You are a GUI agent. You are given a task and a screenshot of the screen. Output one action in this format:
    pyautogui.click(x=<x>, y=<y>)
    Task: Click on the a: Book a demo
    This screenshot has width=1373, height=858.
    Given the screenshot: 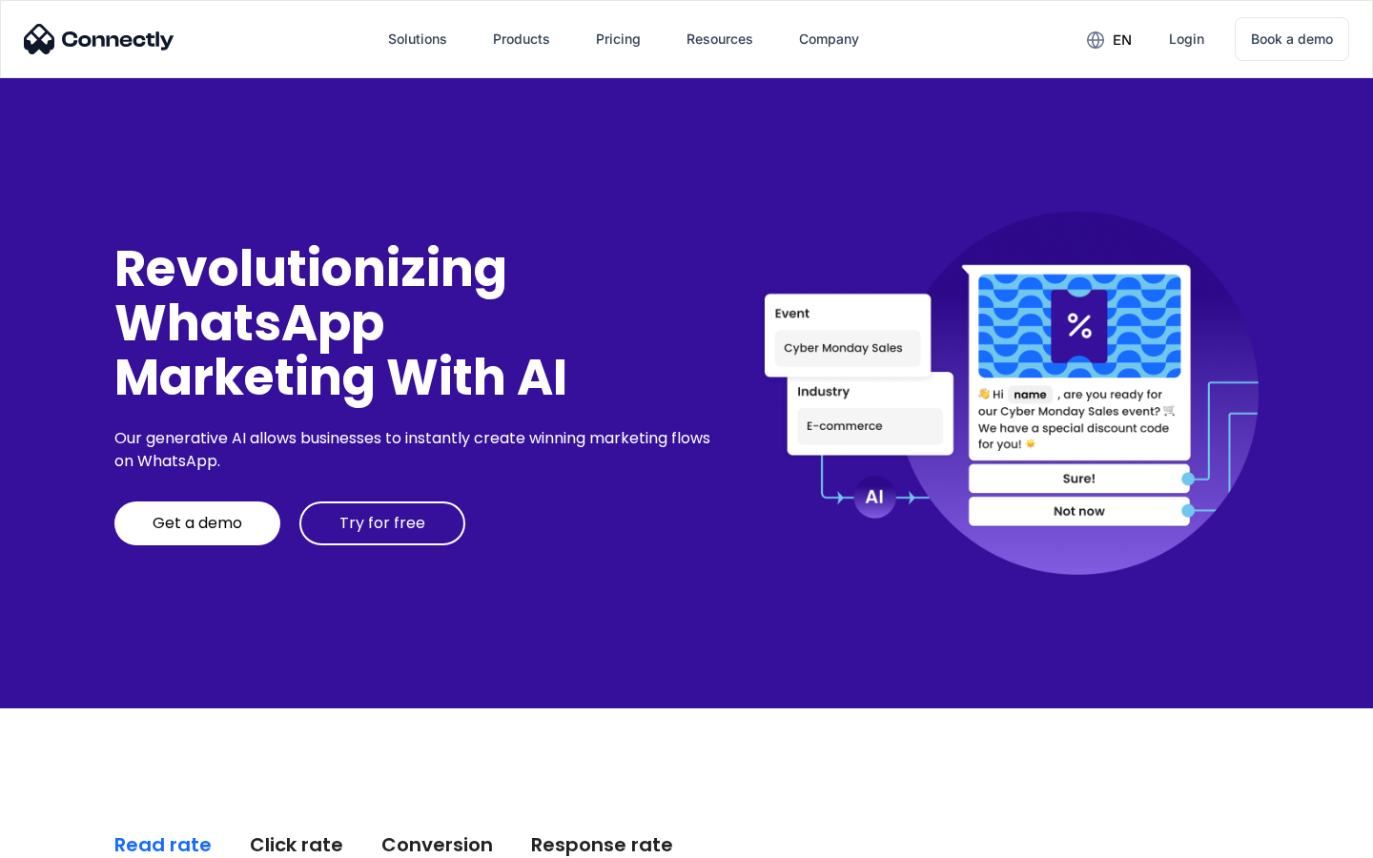 What is the action you would take?
    pyautogui.click(x=1292, y=39)
    